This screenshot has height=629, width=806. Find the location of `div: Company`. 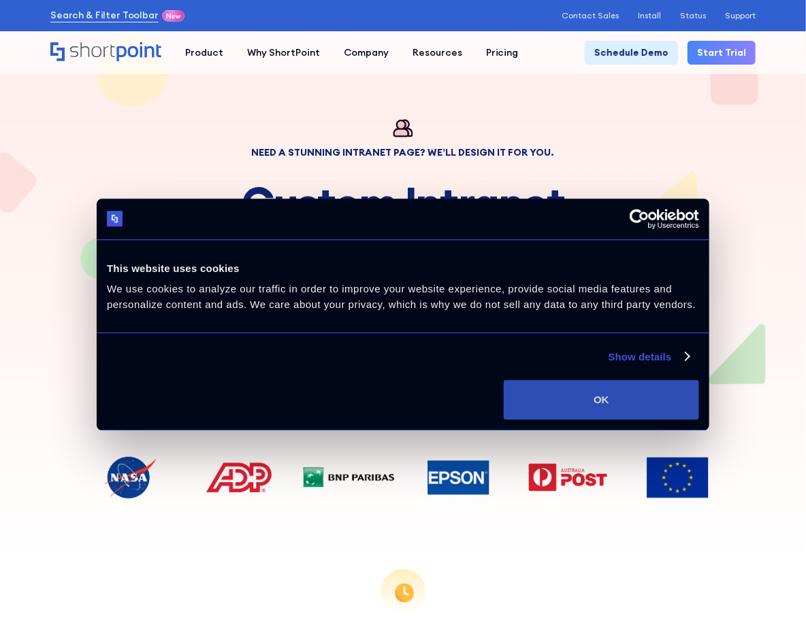

div: Company is located at coordinates (366, 52).